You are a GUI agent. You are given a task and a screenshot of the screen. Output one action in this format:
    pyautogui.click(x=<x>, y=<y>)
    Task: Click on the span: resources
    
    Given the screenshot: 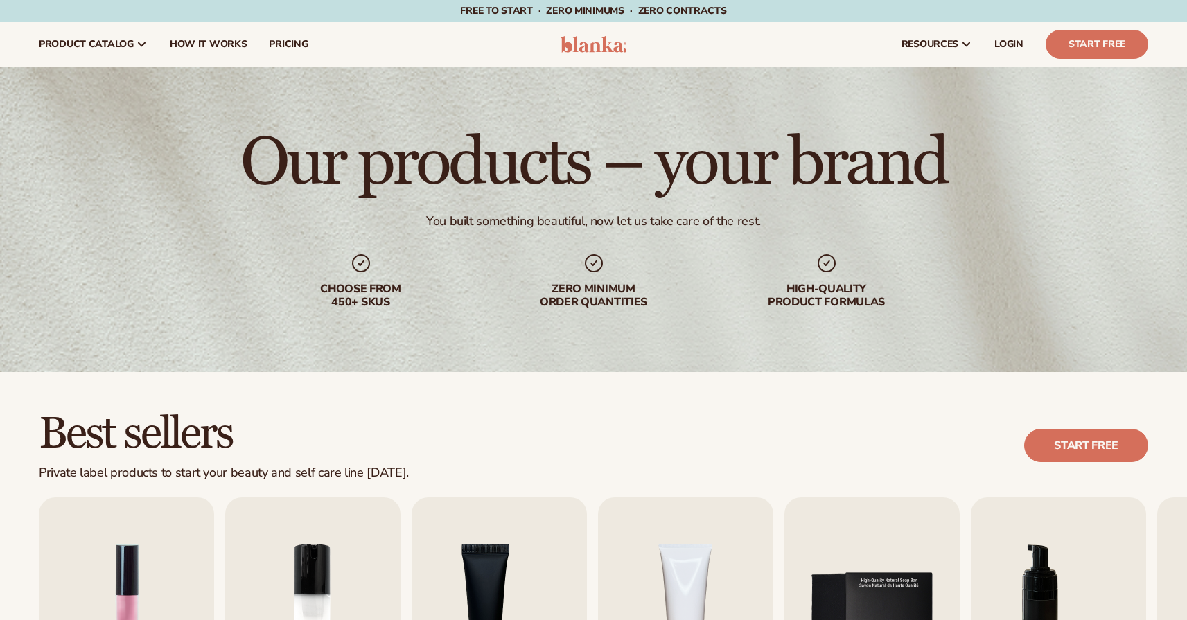 What is the action you would take?
    pyautogui.click(x=930, y=44)
    